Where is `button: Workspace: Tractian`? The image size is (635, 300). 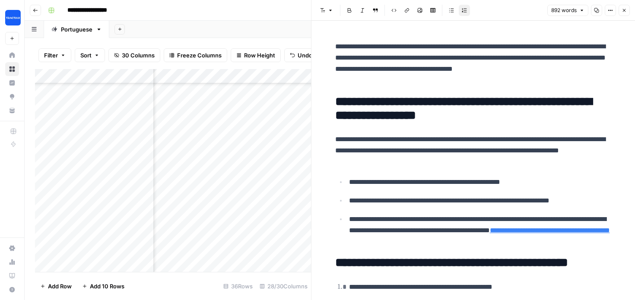
button: Workspace: Tractian is located at coordinates (12, 18).